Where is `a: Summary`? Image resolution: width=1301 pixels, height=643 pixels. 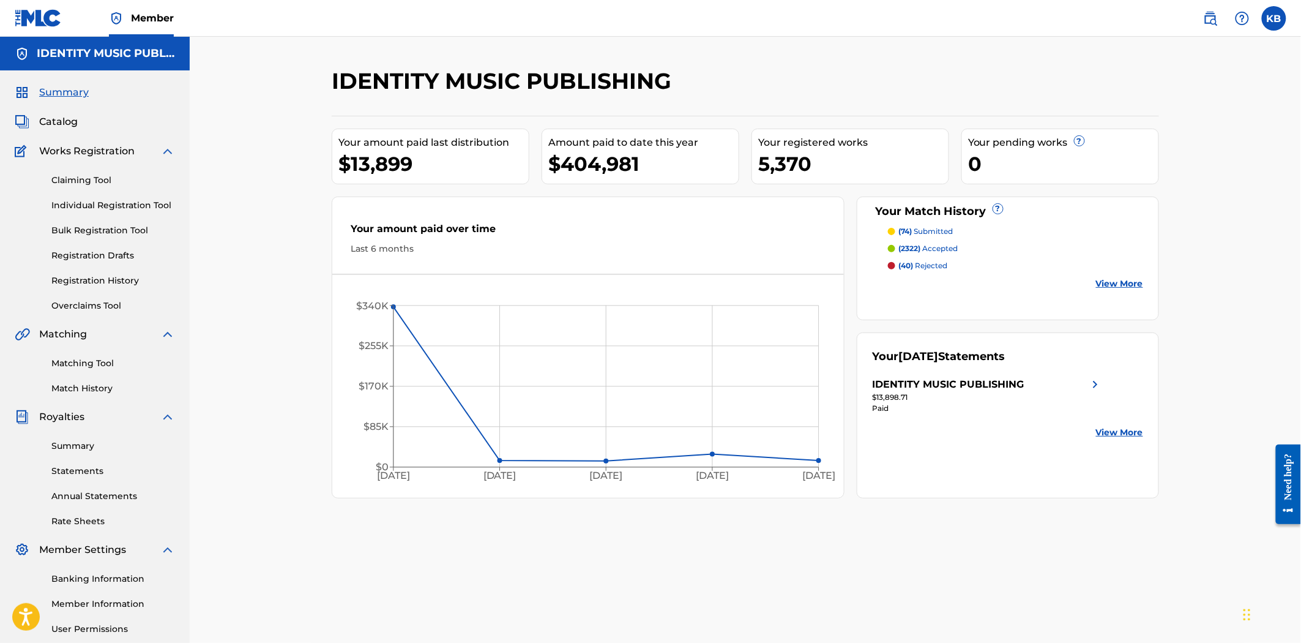
a: Summary is located at coordinates (113, 446).